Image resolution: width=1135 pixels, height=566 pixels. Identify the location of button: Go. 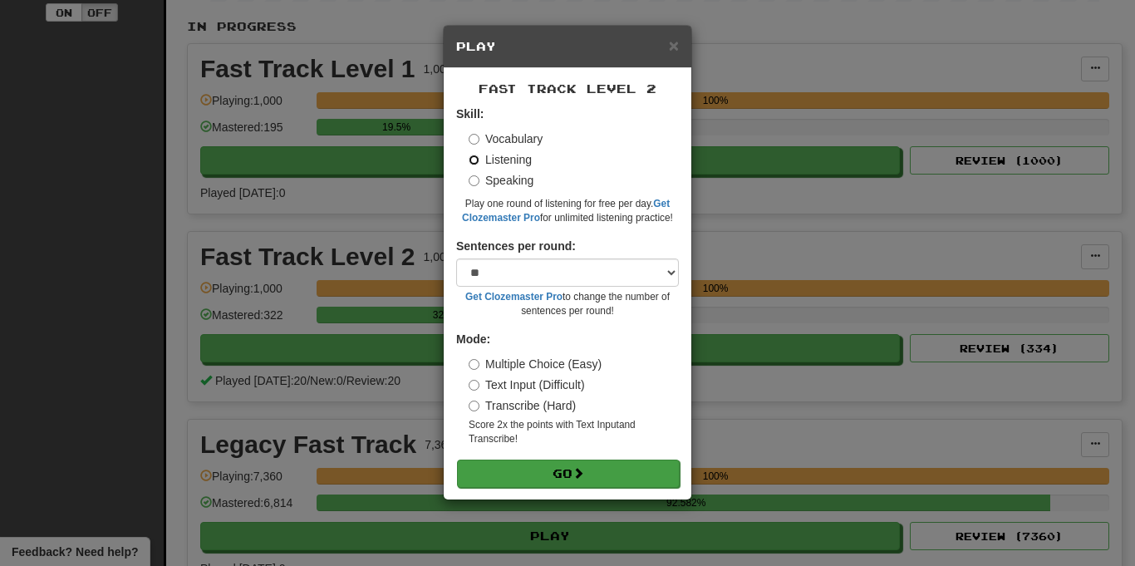
(568, 474).